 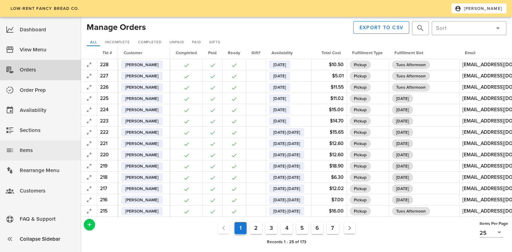 I want to click on nav: Pagination Navigation, so click(x=287, y=228).